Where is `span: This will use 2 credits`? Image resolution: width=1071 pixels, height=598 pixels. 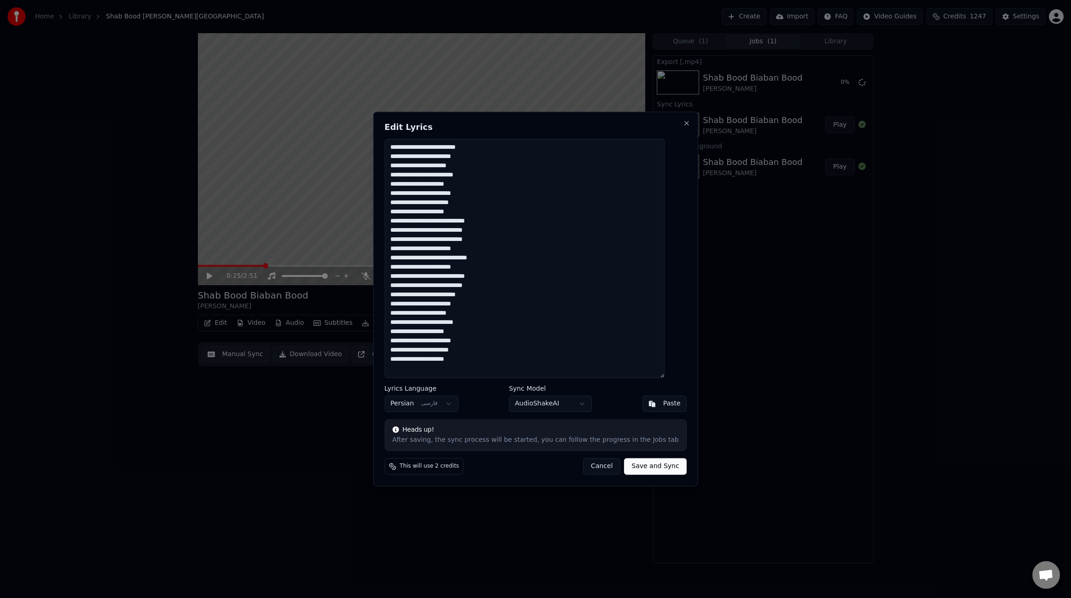 span: This will use 2 credits is located at coordinates (429, 466).